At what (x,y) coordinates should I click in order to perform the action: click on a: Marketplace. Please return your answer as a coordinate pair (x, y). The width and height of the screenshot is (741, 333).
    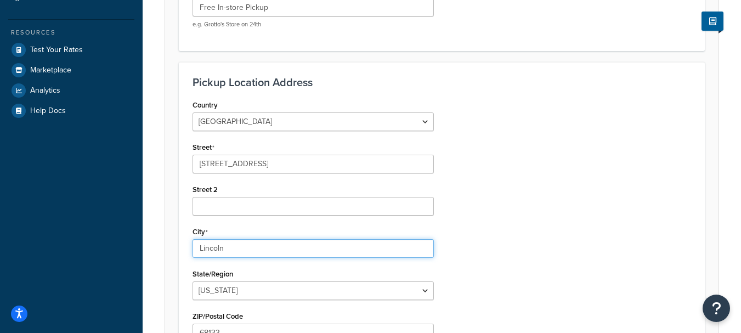
    Looking at the image, I should click on (71, 70).